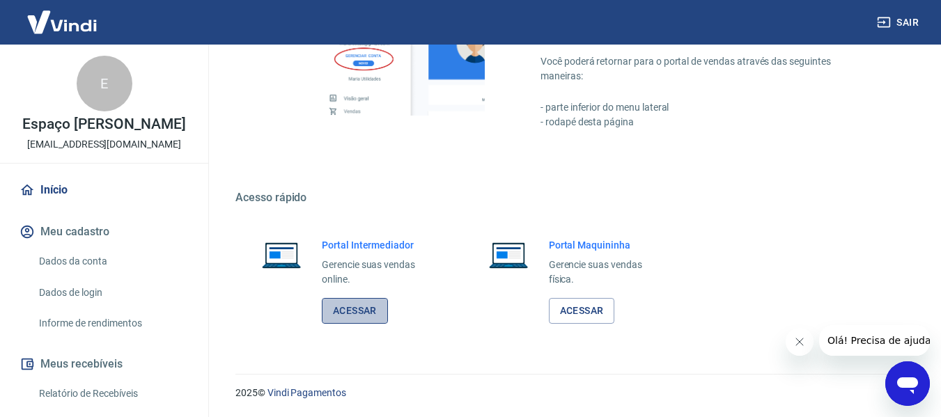 The width and height of the screenshot is (941, 417). What do you see at coordinates (104, 232) in the screenshot?
I see `button: Meu cadastro` at bounding box center [104, 232].